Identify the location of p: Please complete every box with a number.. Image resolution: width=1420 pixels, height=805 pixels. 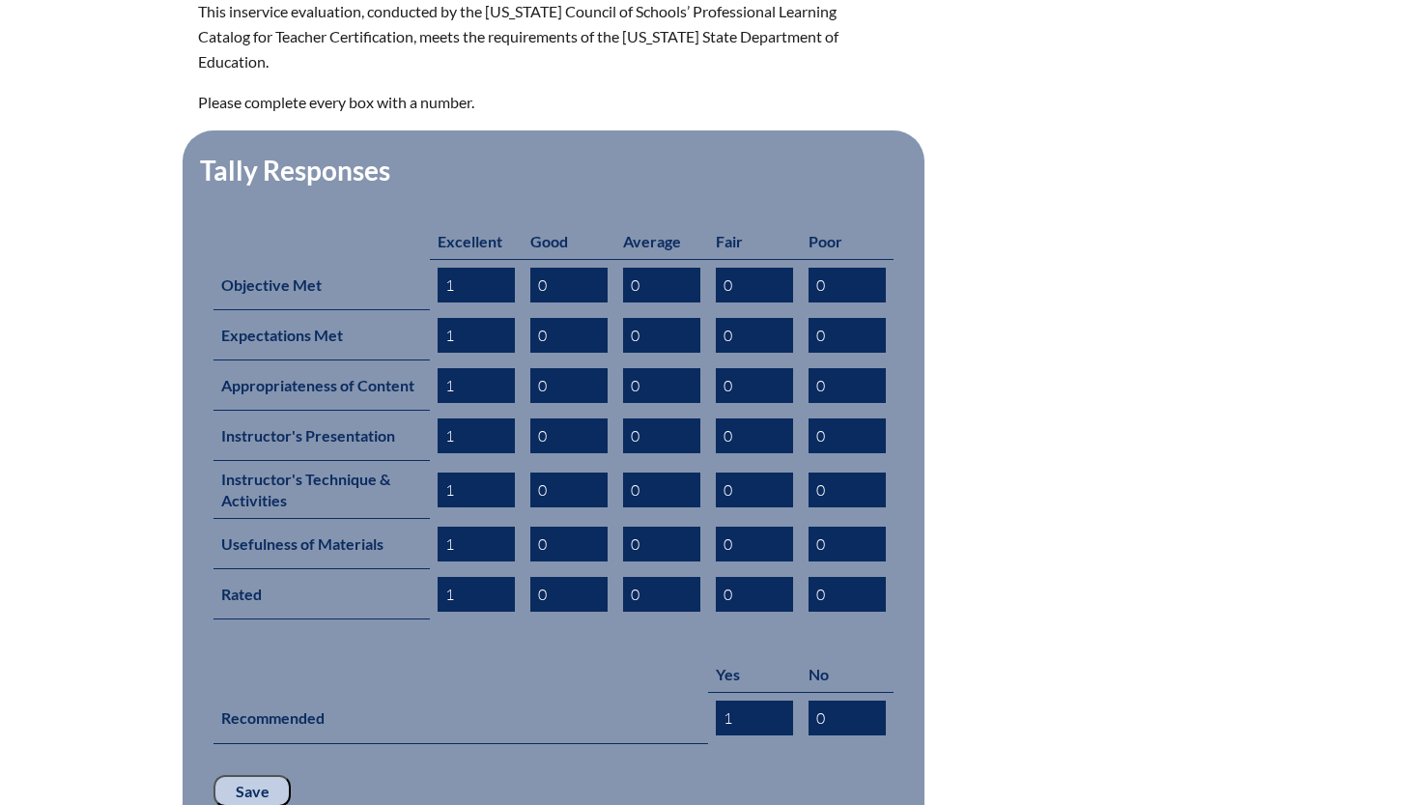
(538, 102).